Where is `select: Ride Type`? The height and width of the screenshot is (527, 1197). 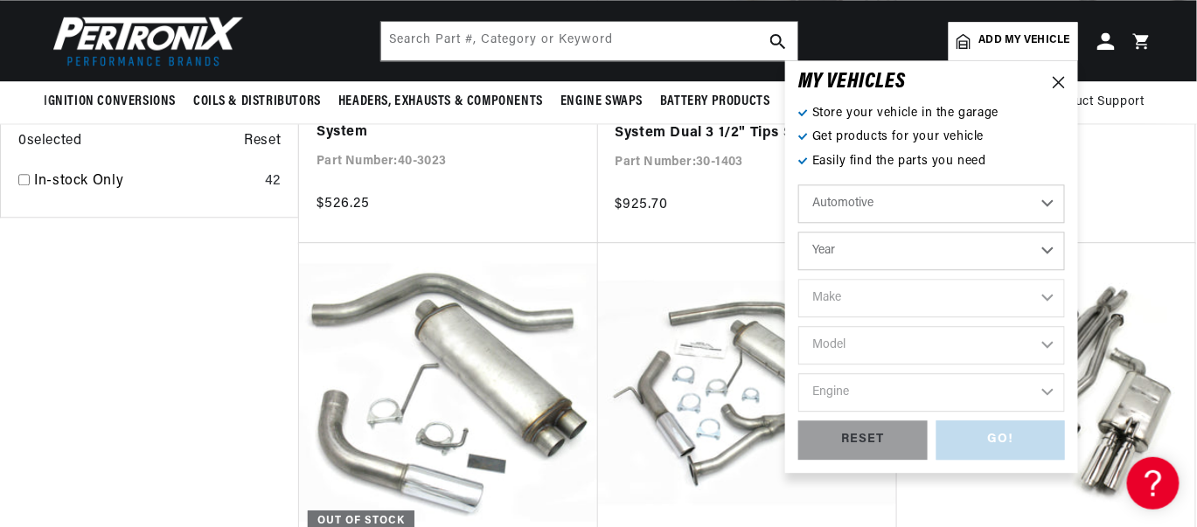 select: Ride Type is located at coordinates (931, 204).